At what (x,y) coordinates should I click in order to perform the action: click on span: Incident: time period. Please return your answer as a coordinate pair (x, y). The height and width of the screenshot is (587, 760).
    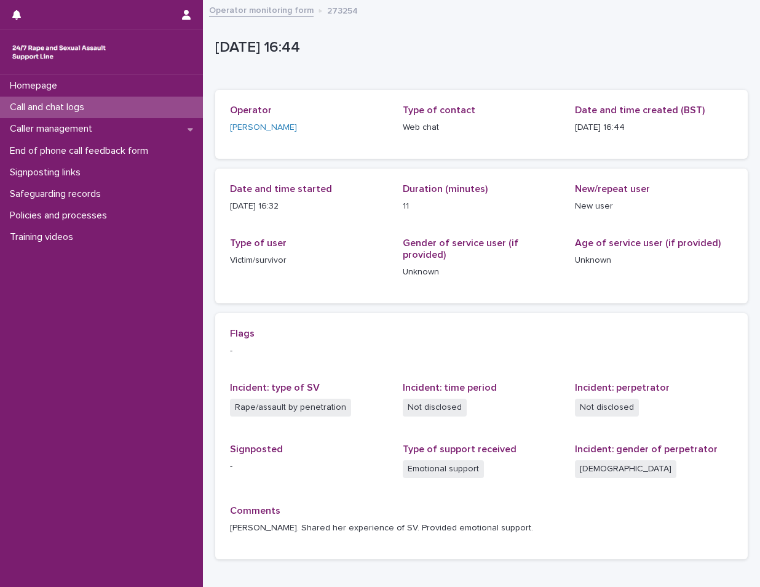
    Looking at the image, I should click on (450, 388).